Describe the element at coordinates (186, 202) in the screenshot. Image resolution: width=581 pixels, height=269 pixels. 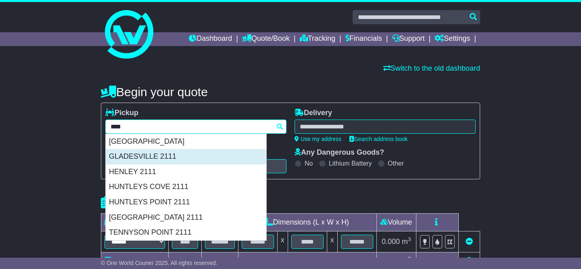
I see `div: HUNTLEYS POINT 2111` at that location.